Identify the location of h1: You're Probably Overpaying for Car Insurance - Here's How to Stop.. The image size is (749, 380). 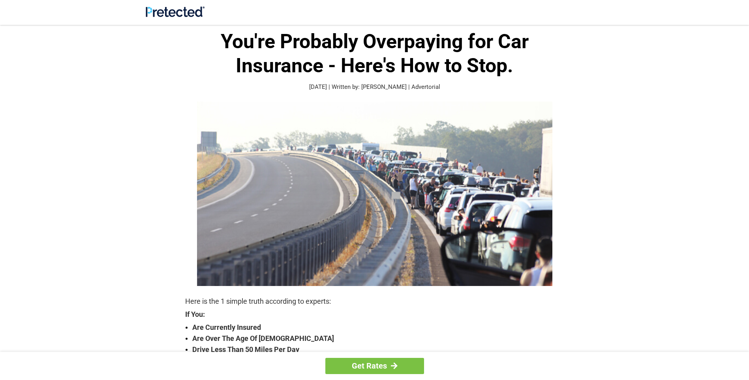
(375, 54).